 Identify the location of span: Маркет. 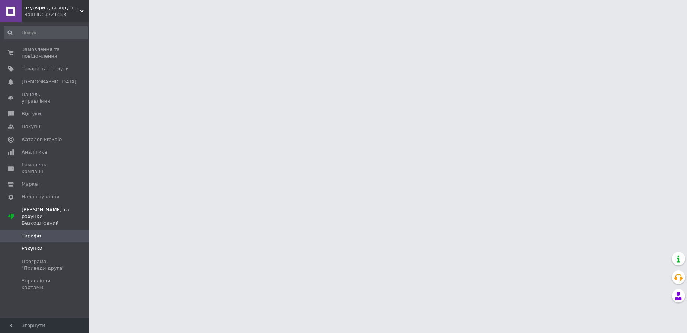
(31, 184).